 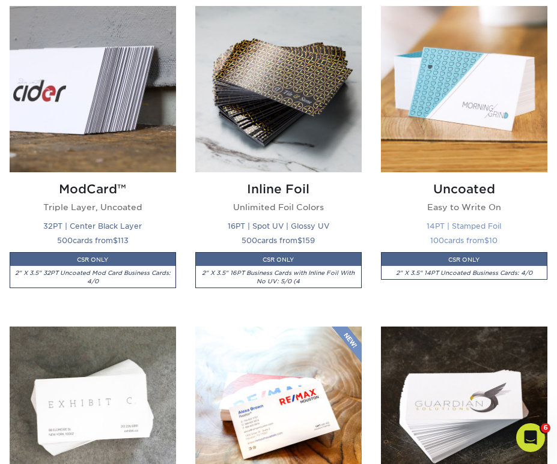 I want to click on img: New Product, so click(x=347, y=345).